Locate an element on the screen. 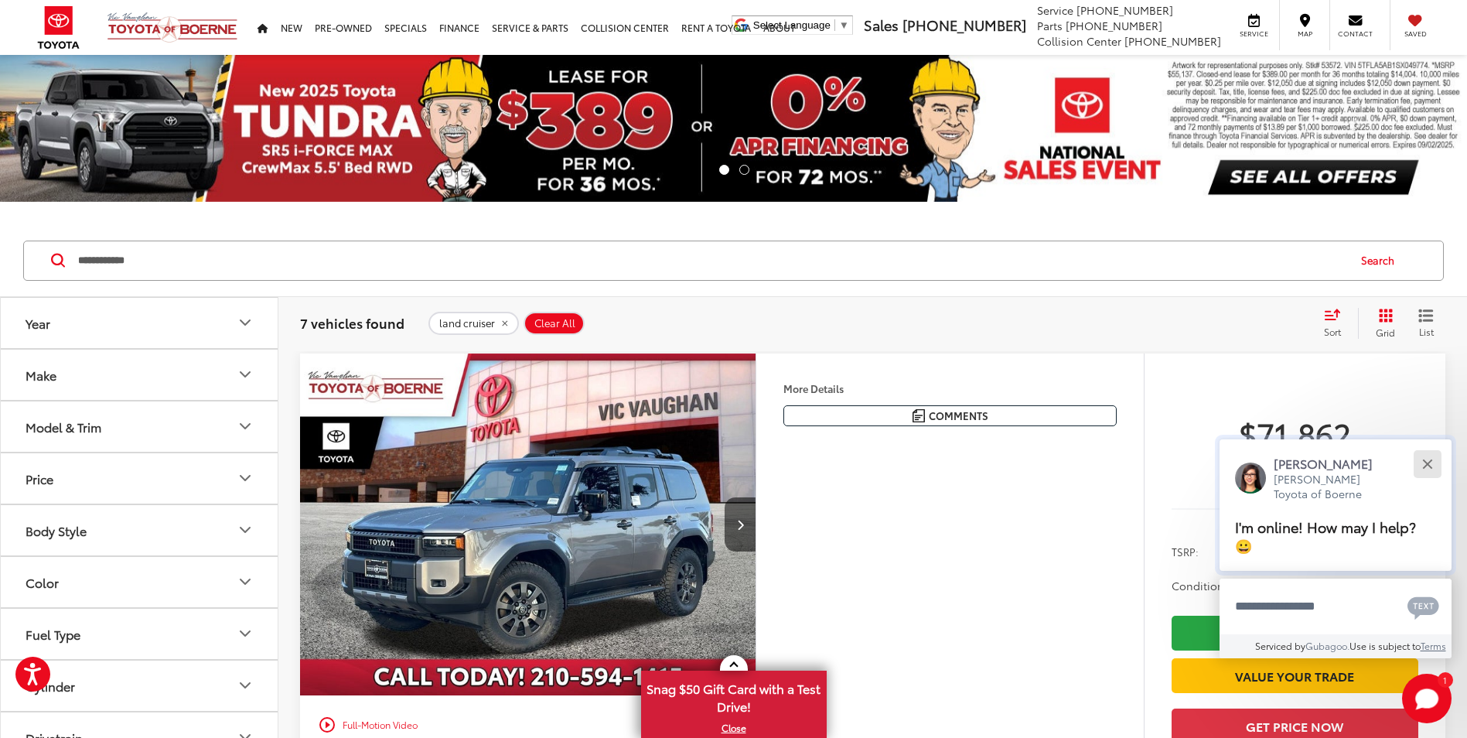 Image resolution: width=1467 pixels, height=738 pixels. a: Gubagoo. is located at coordinates (1327, 645).